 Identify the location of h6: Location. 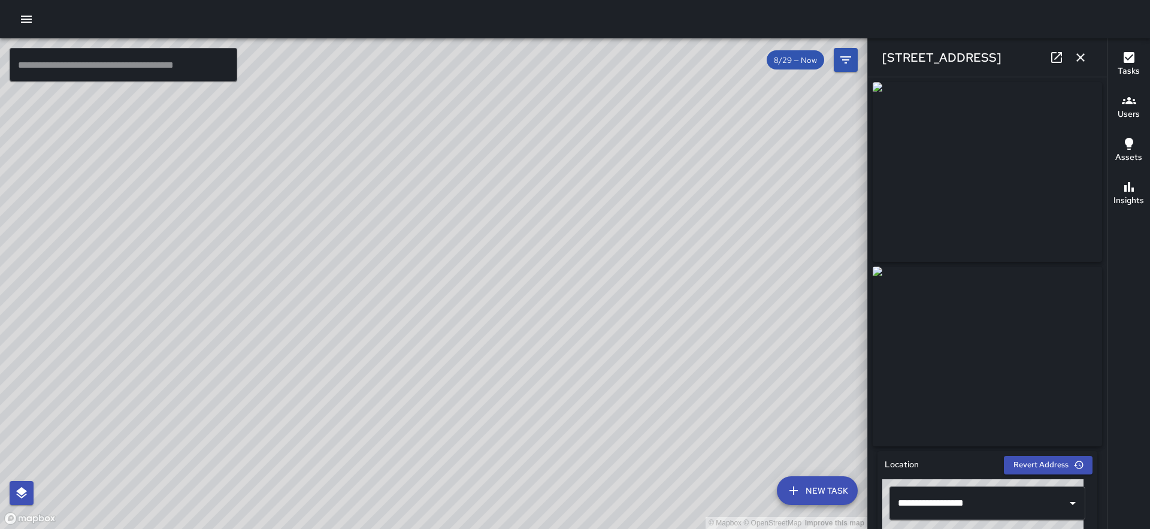
(901, 465).